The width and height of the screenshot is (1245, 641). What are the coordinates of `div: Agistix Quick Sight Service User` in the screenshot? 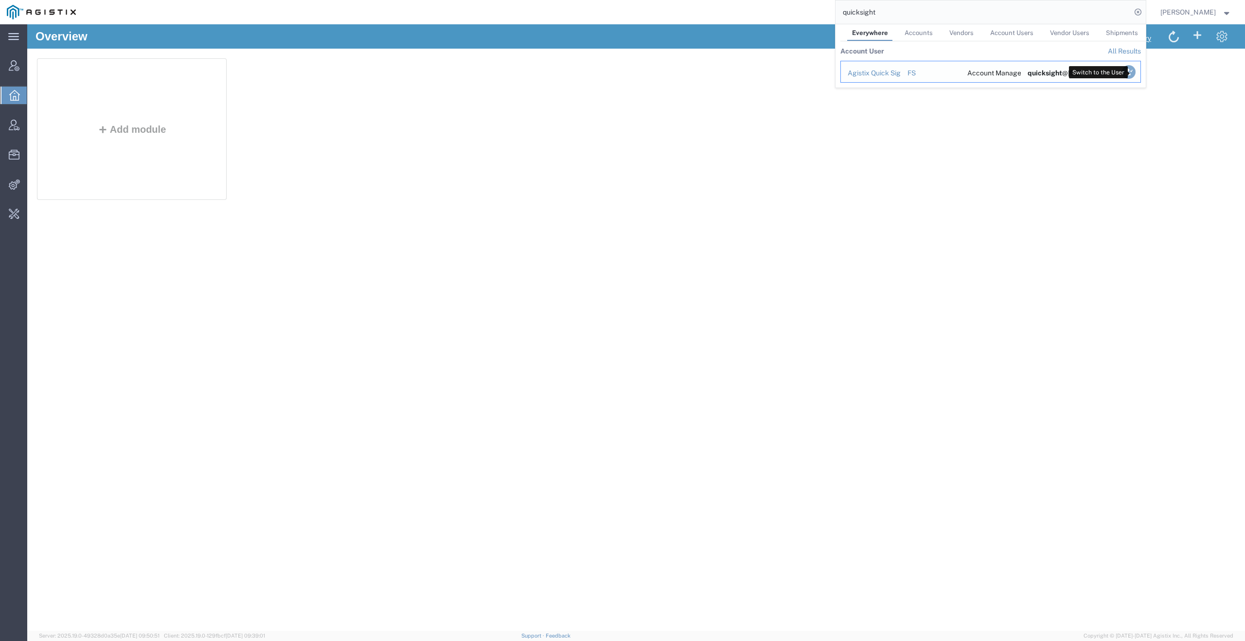 It's located at (871, 73).